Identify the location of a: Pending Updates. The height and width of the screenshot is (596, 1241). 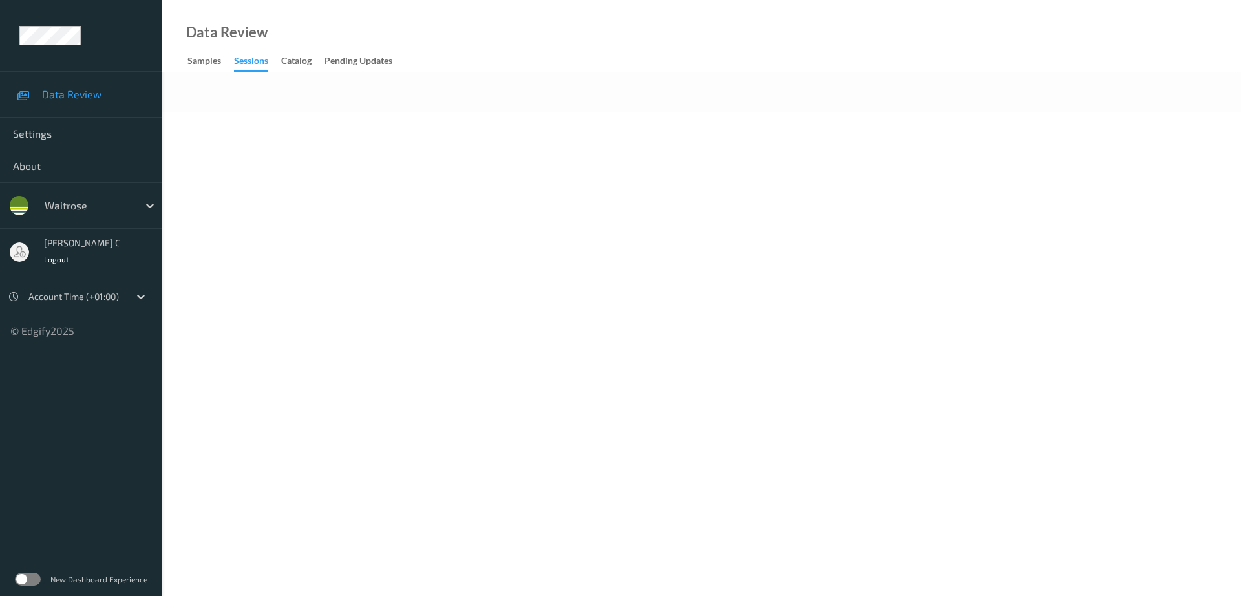
(365, 61).